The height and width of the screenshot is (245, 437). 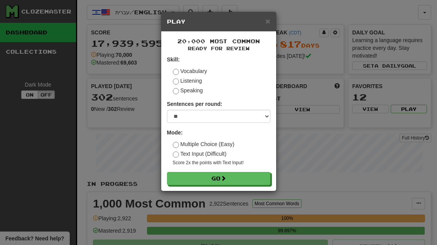 I want to click on label: Listening, so click(x=187, y=81).